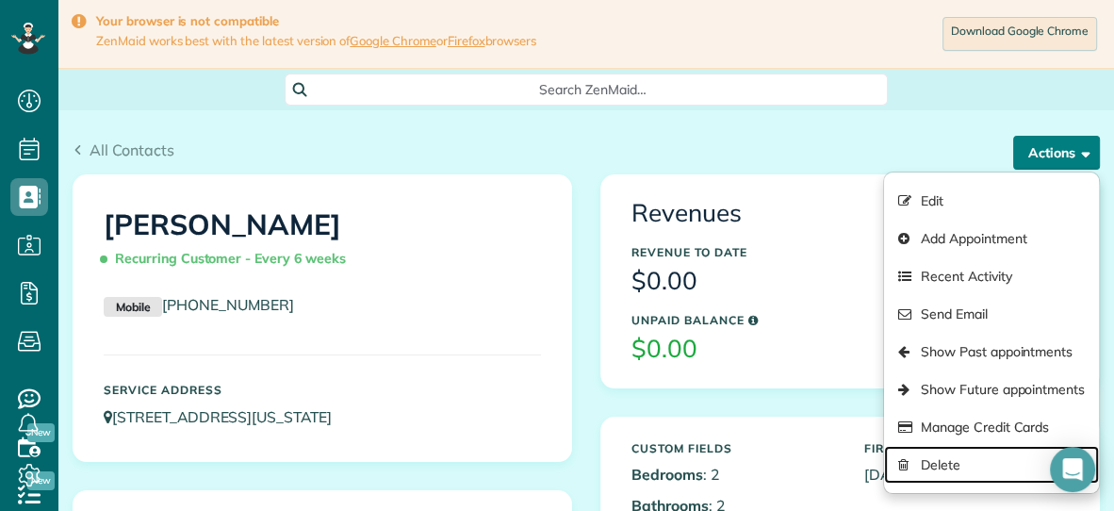 This screenshot has height=511, width=1114. Describe the element at coordinates (991, 238) in the screenshot. I see `a: Add Appointment` at that location.